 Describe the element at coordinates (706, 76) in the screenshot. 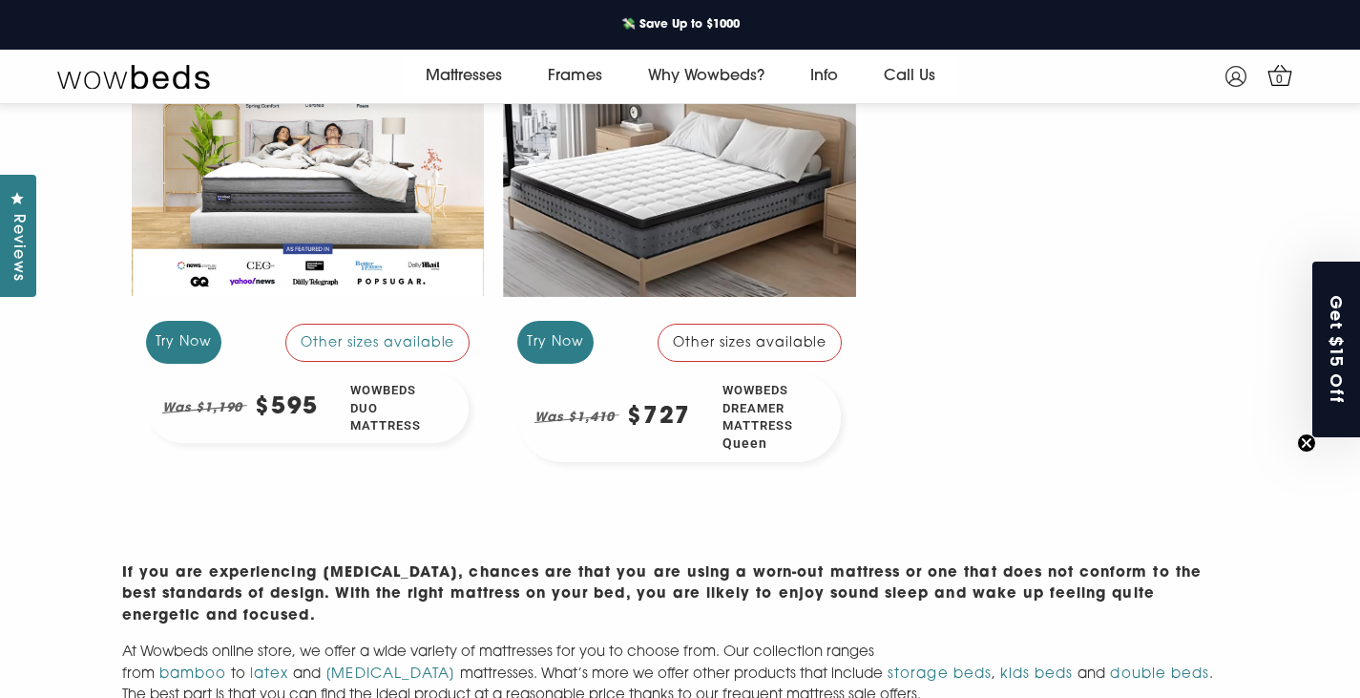

I see `a: Why Wowbeds?` at that location.